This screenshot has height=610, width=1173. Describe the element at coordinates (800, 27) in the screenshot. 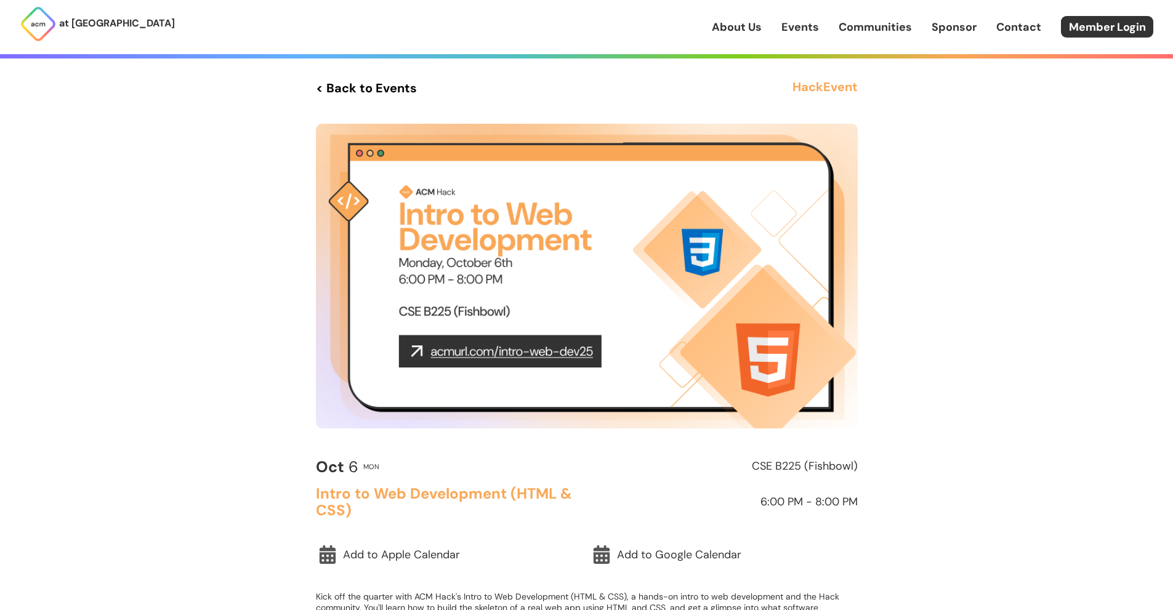

I see `a: Events` at that location.